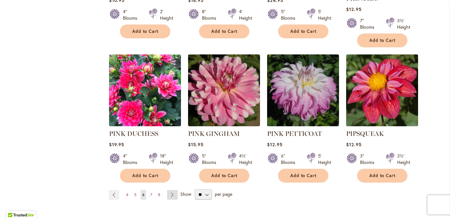 This screenshot has height=219, width=450. I want to click on span: Show, so click(186, 194).